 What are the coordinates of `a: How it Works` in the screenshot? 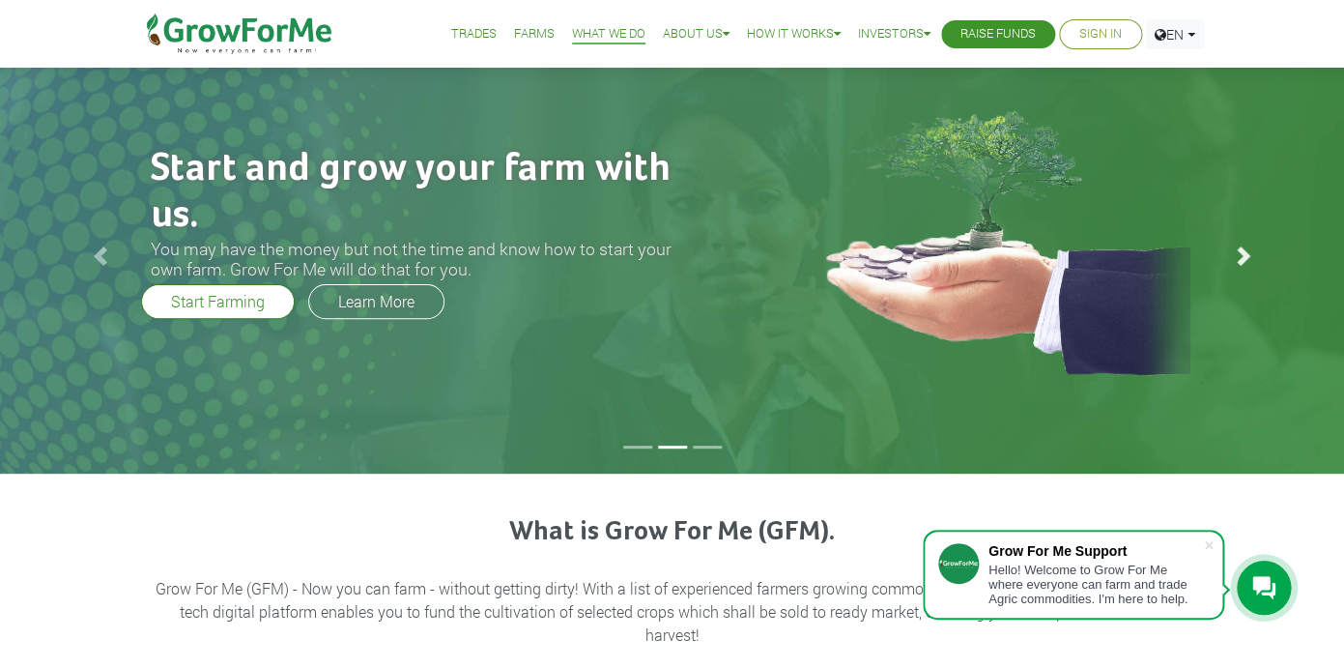 It's located at (793, 34).